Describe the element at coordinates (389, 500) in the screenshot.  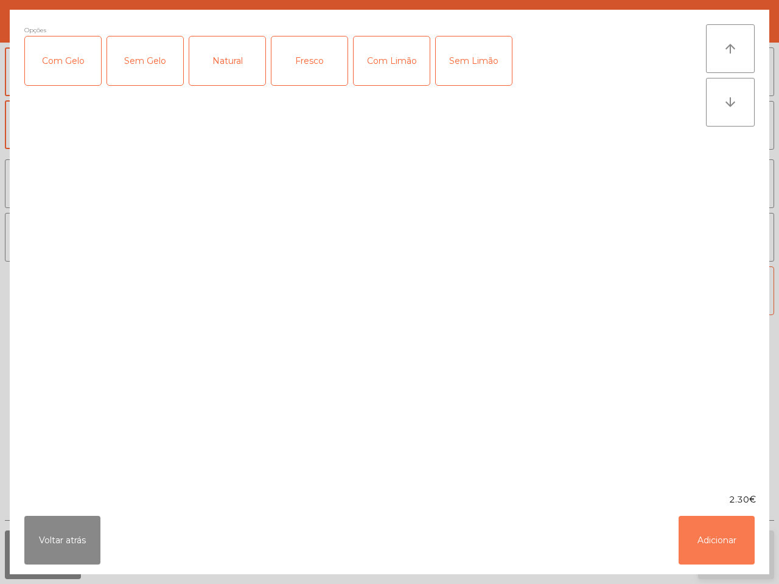
I see `div: 2.30€` at that location.